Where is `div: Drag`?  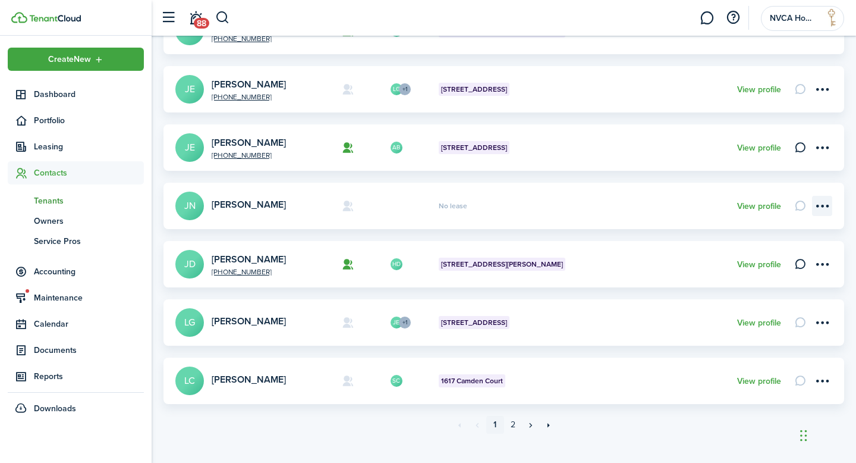 div: Drag is located at coordinates (804, 435).